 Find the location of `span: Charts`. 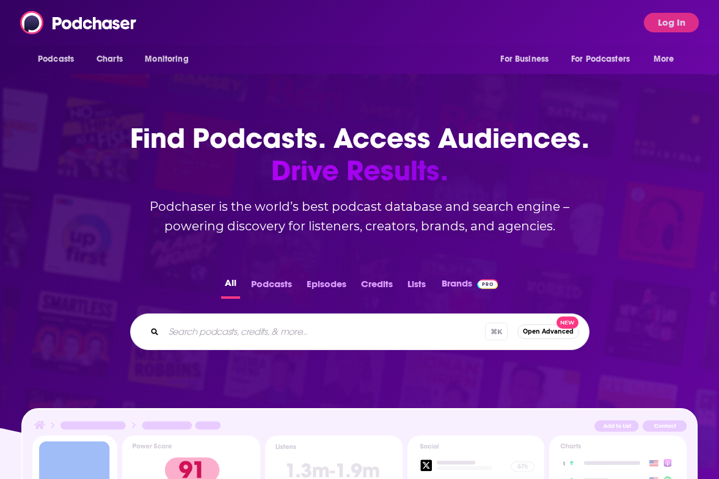

span: Charts is located at coordinates (109, 59).